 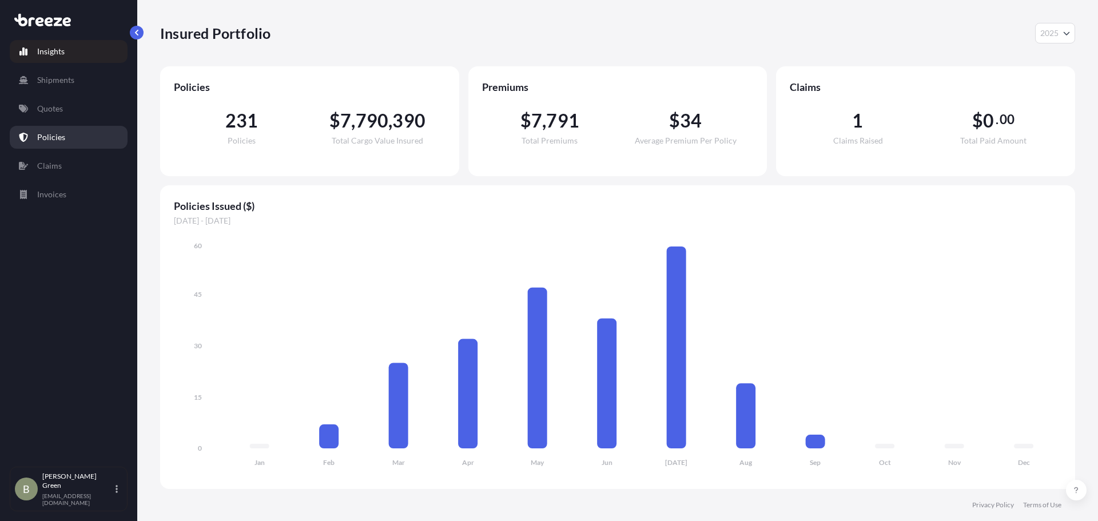 What do you see at coordinates (993, 141) in the screenshot?
I see `span: Total Paid Amount` at bounding box center [993, 141].